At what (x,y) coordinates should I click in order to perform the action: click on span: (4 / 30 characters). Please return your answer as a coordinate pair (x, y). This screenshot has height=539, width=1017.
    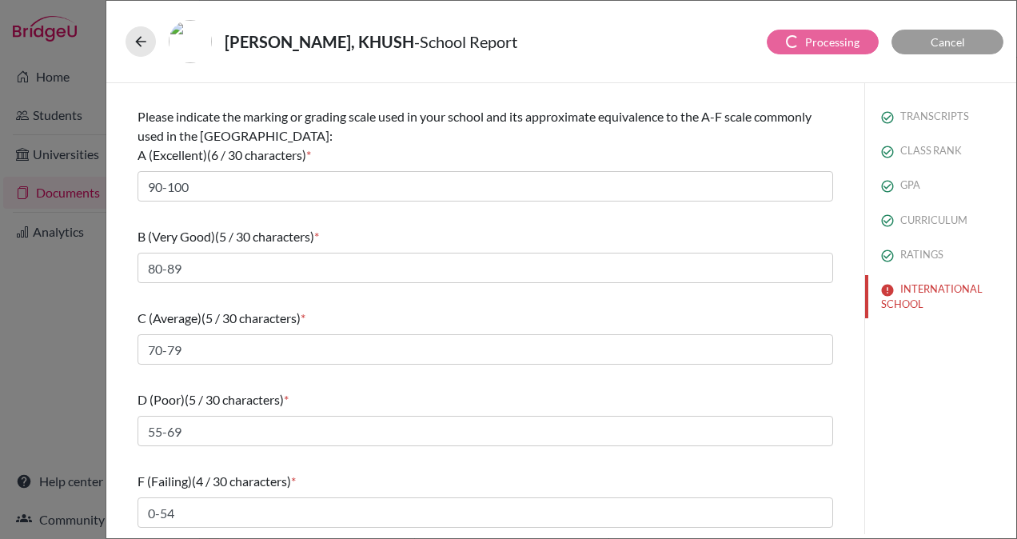
    Looking at the image, I should click on (241, 480).